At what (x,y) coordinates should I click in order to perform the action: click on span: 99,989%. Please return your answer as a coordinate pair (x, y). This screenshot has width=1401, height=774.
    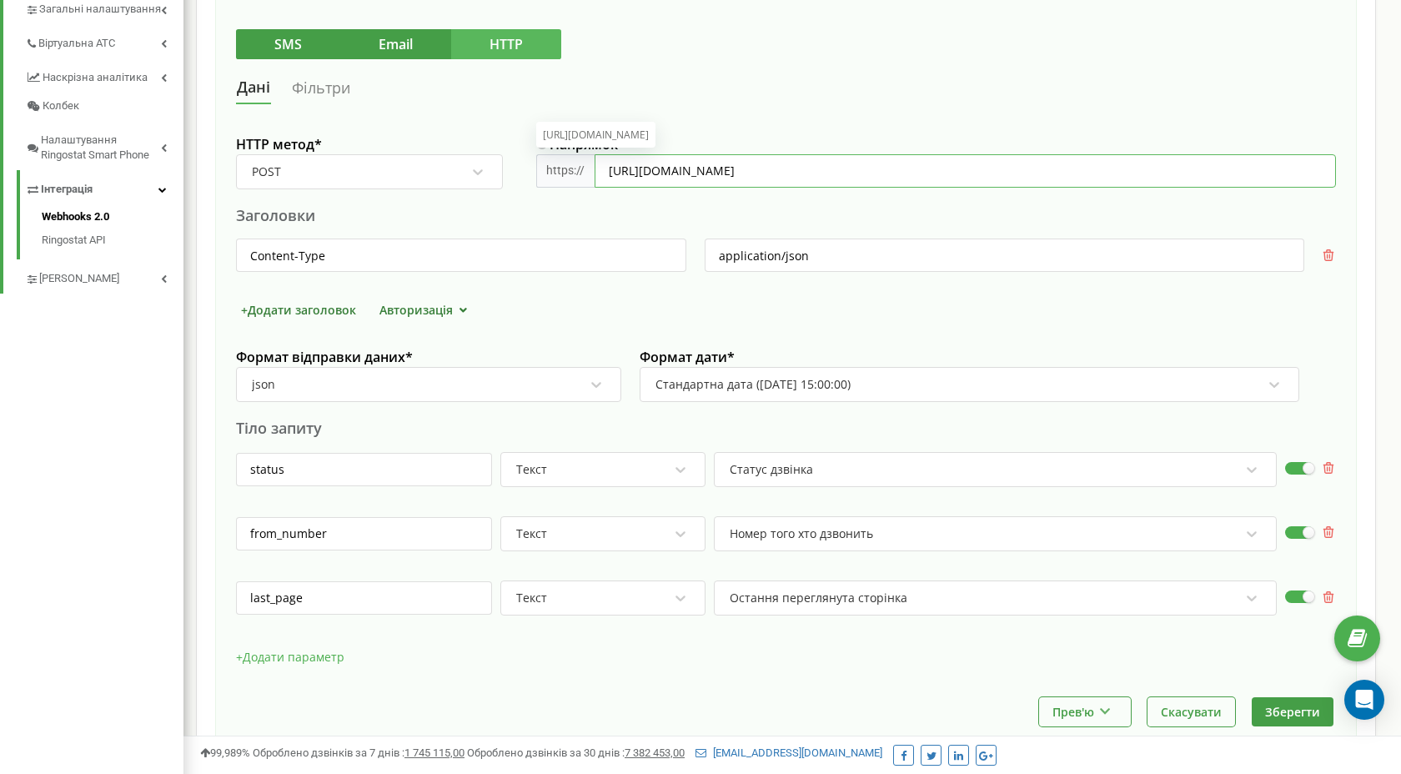
    Looking at the image, I should click on (225, 752).